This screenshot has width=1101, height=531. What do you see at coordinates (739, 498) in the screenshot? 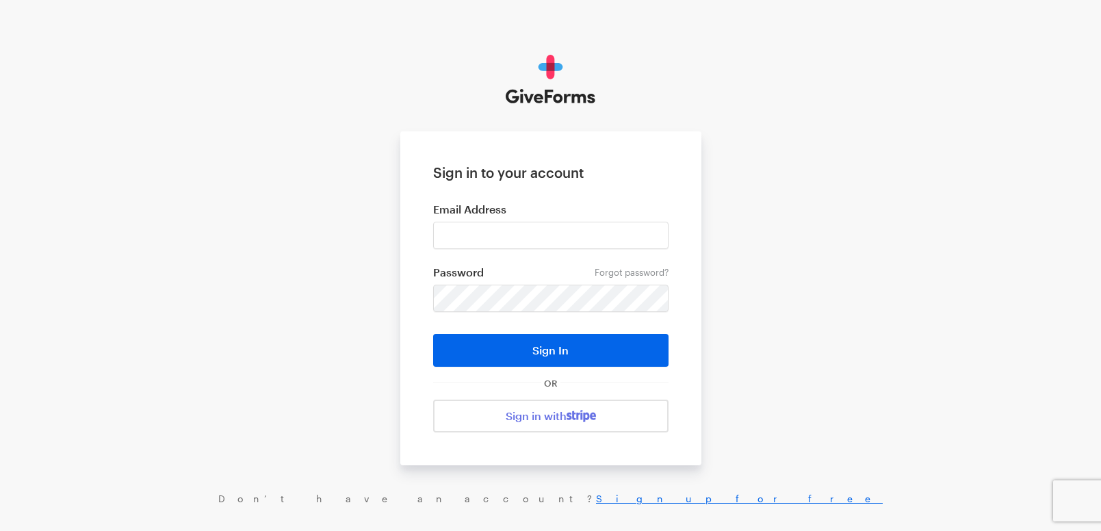
I see `a: Sign up for free` at bounding box center [739, 498].